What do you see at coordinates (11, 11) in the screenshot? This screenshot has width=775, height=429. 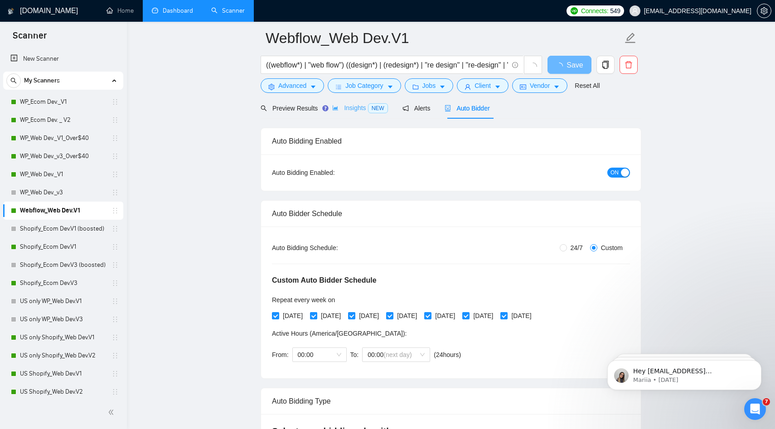 I see `img: logo` at bounding box center [11, 11].